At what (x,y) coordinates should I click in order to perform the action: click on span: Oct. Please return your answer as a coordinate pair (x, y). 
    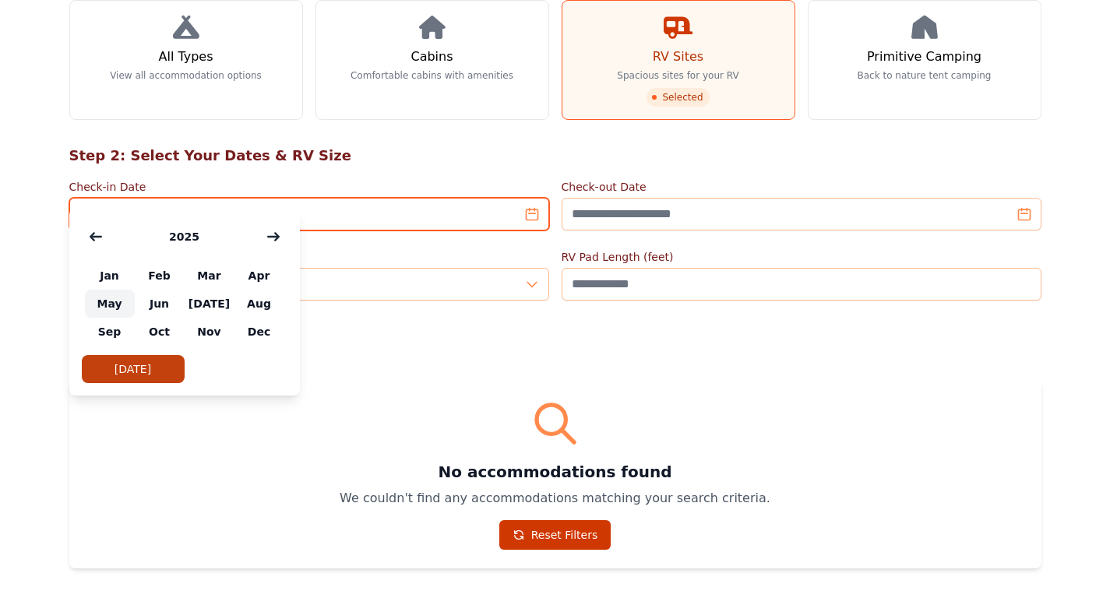
    Looking at the image, I should click on (160, 332).